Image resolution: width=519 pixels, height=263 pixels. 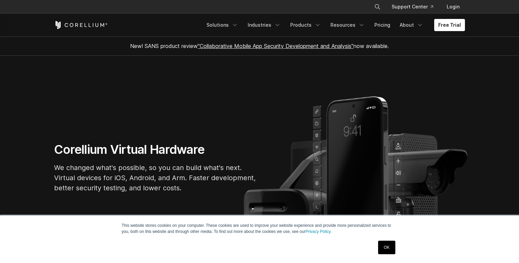 I want to click on a: About, so click(x=412, y=25).